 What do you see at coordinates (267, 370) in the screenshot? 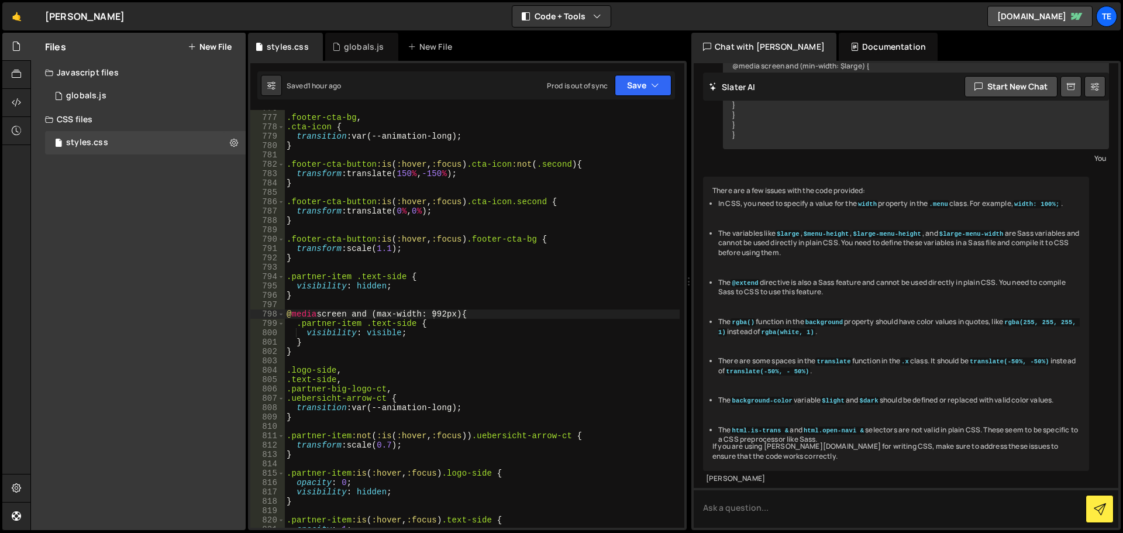
I see `div: 804` at bounding box center [267, 370].